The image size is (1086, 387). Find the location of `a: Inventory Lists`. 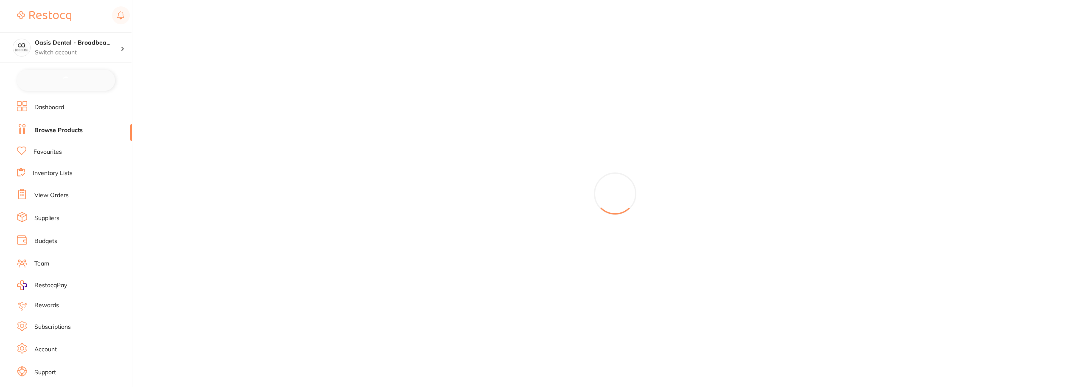

a: Inventory Lists is located at coordinates (53, 173).